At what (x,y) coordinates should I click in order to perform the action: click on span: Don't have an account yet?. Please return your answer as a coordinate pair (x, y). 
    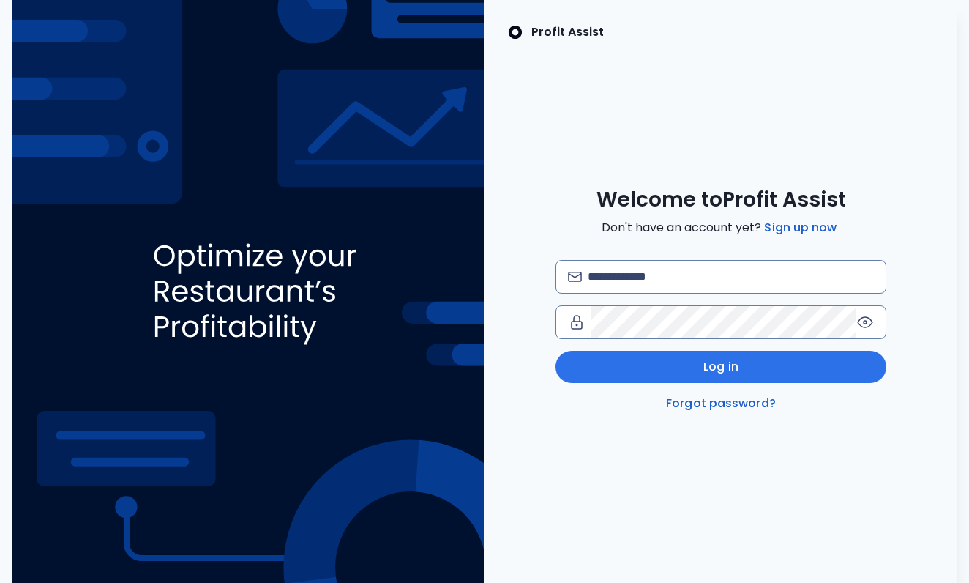
    Looking at the image, I should click on (720, 228).